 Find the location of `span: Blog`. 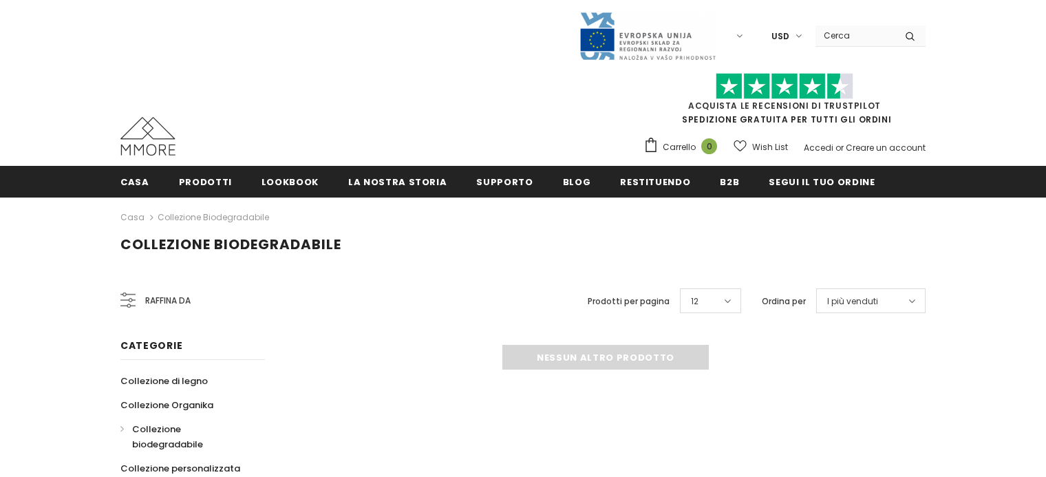

span: Blog is located at coordinates (576, 182).